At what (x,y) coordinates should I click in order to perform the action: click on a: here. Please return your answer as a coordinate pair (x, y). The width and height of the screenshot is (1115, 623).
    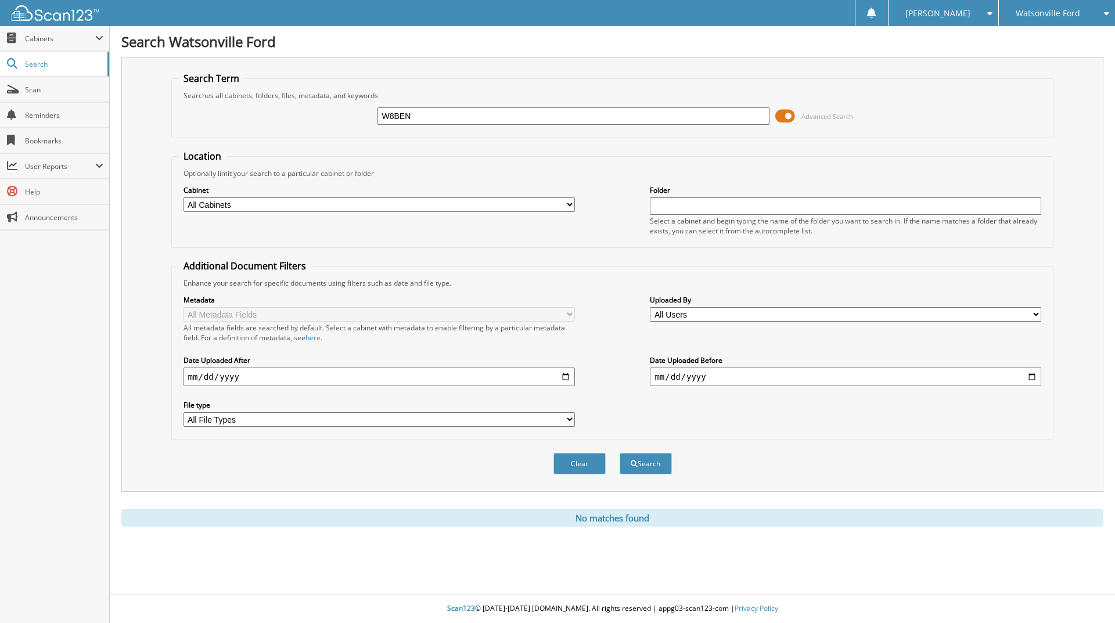
    Looking at the image, I should click on (313, 337).